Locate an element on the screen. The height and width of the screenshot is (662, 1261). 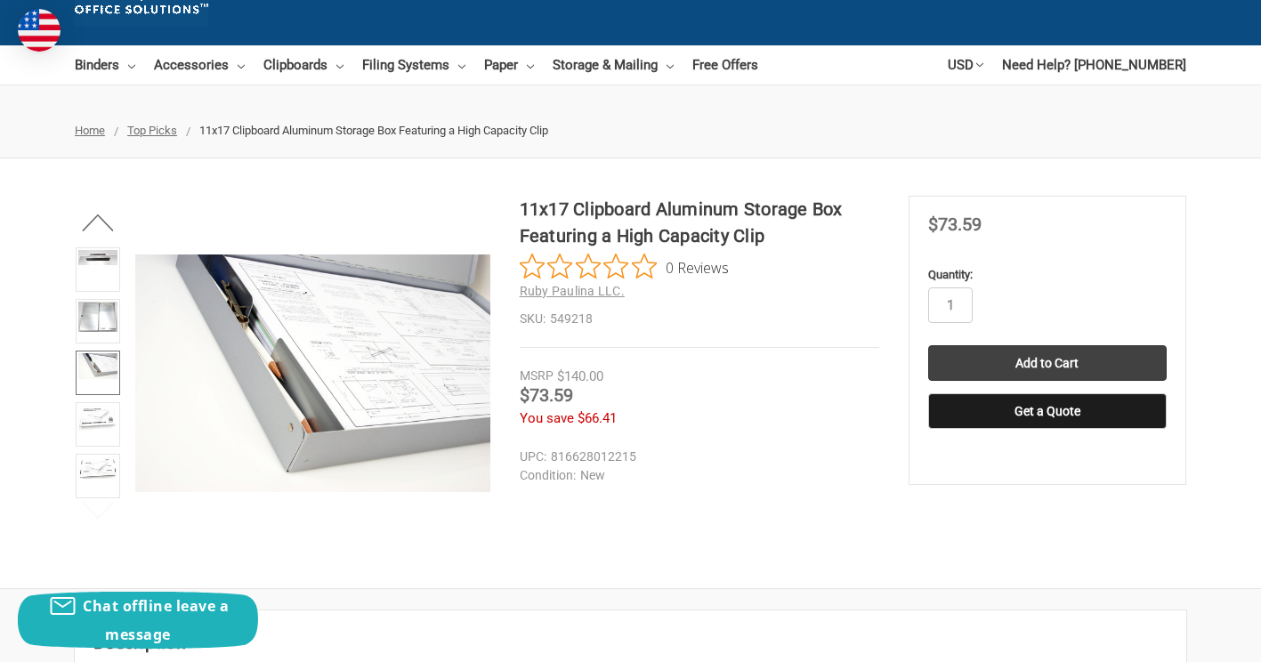
a: Free Offers is located at coordinates (725, 65).